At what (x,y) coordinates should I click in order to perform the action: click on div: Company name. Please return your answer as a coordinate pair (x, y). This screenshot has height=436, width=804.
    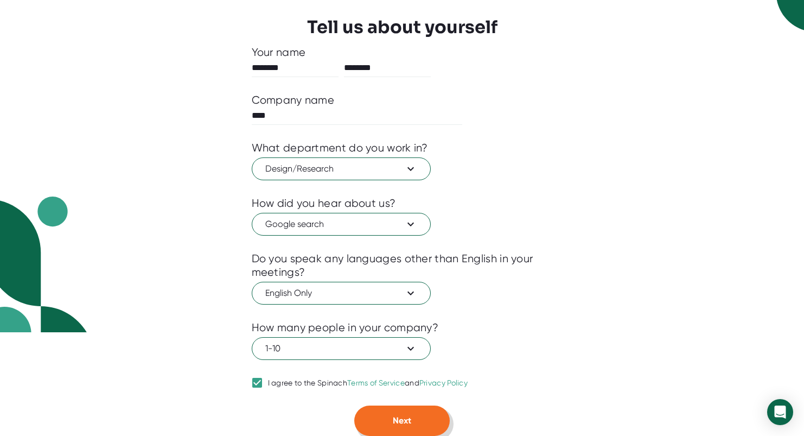
    Looking at the image, I should click on (293, 100).